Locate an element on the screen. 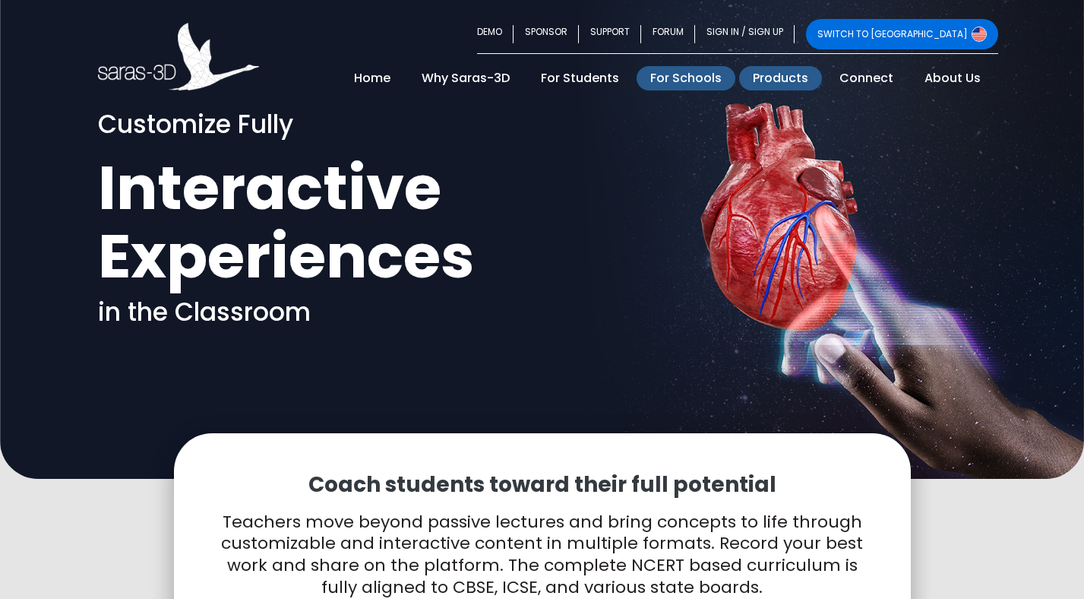 Image resolution: width=1084 pixels, height=599 pixels. a: For Students is located at coordinates (580, 78).